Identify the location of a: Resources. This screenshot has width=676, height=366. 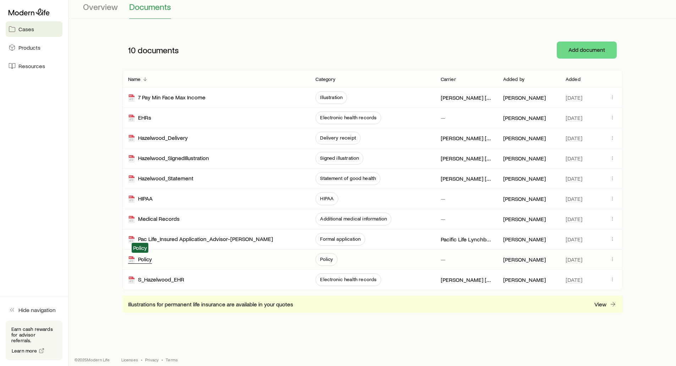
(34, 66).